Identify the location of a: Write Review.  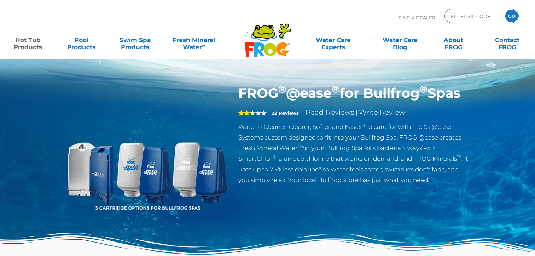
(382, 112).